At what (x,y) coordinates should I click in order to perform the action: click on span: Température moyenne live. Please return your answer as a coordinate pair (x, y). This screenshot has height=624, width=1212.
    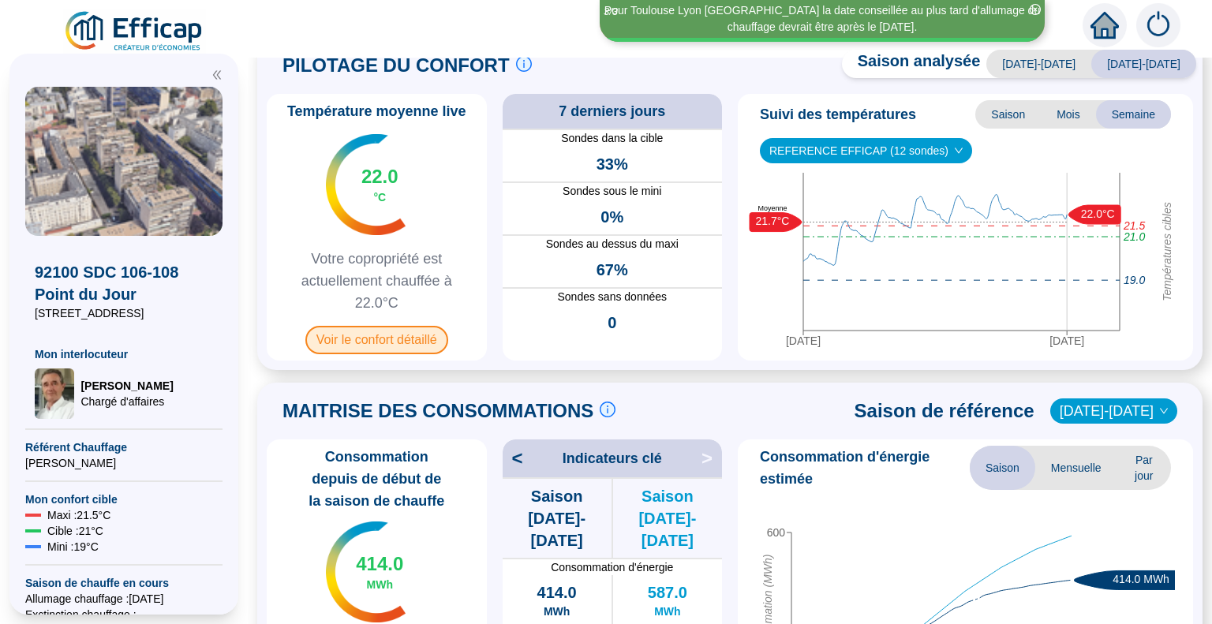
    Looking at the image, I should click on (376, 111).